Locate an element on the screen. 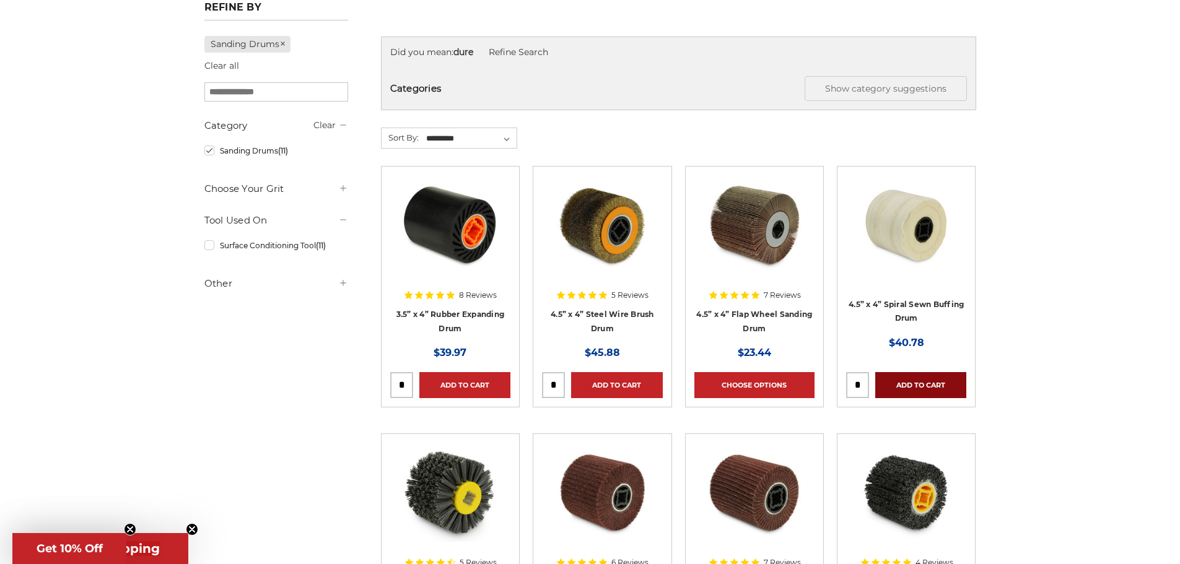  a: 4.5 inch x 4 inch Abrasive nylon brush is located at coordinates (450, 503).